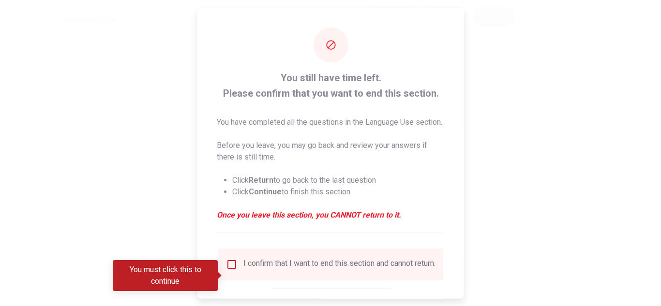 This screenshot has height=306, width=661. What do you see at coordinates (338, 191) in the screenshot?
I see `li: Click to finish this section.` at bounding box center [338, 191].